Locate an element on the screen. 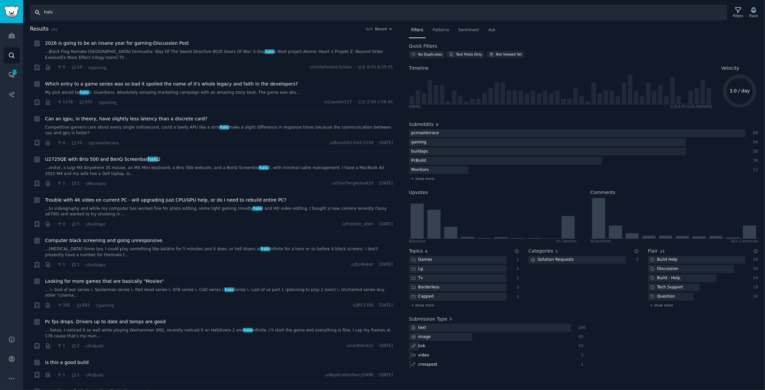 The width and height of the screenshot is (765, 390). h2: Comments is located at coordinates (603, 192).